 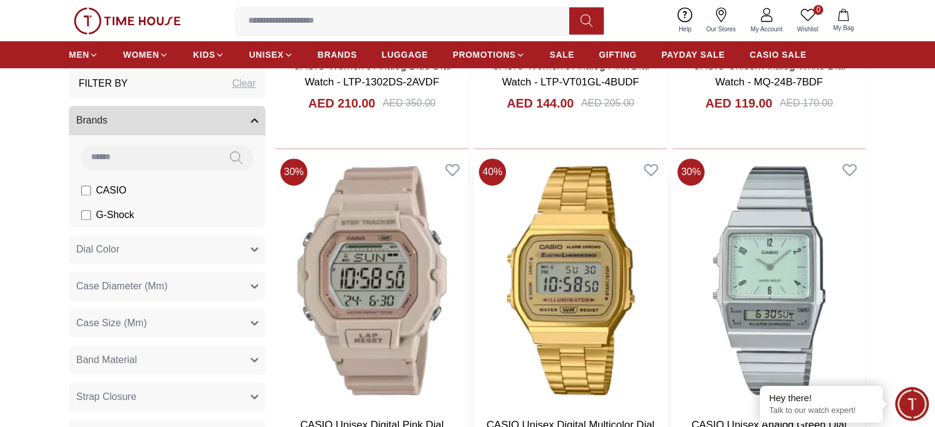 I want to click on span: Brands, so click(x=92, y=120).